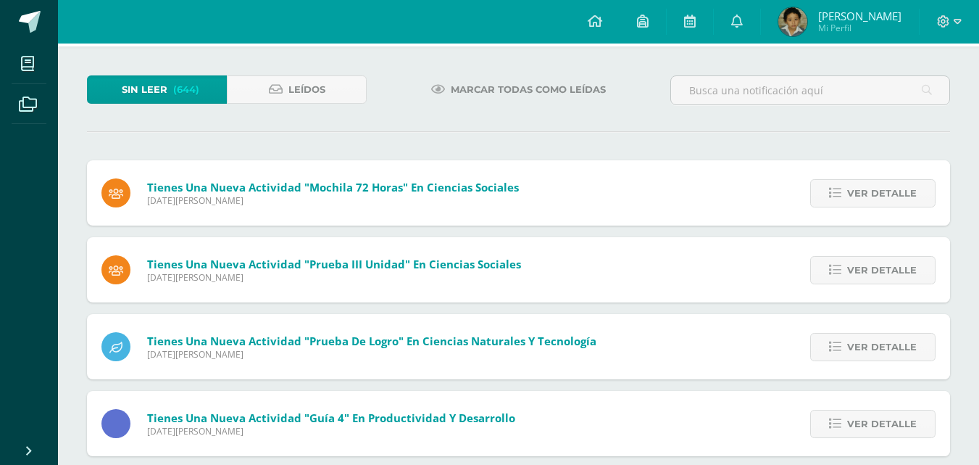 This screenshot has height=465, width=979. What do you see at coordinates (529, 89) in the screenshot?
I see `span: Marcar todas como leídas` at bounding box center [529, 89].